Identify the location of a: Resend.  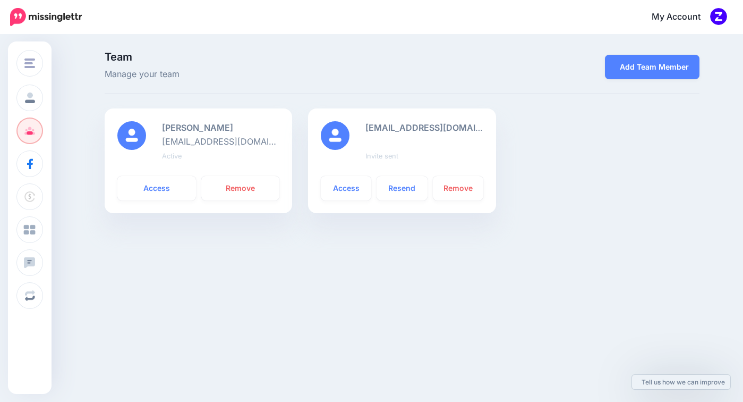
(402, 188).